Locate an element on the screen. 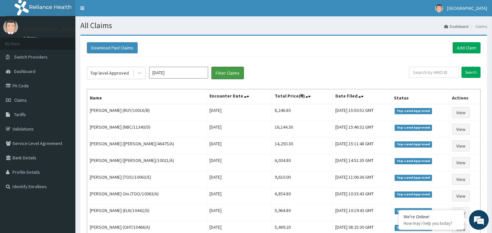 The width and height of the screenshot is (492, 233). span: Tariffs is located at coordinates (20, 115).